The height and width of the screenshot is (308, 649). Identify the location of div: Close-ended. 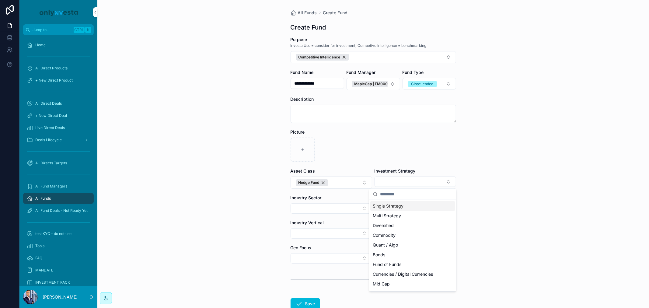
(422, 84).